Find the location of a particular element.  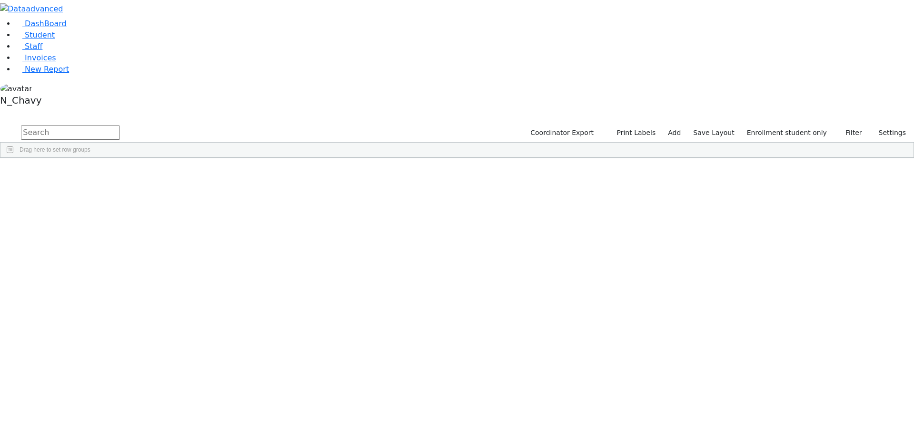

span: DashBoard is located at coordinates (46, 23).